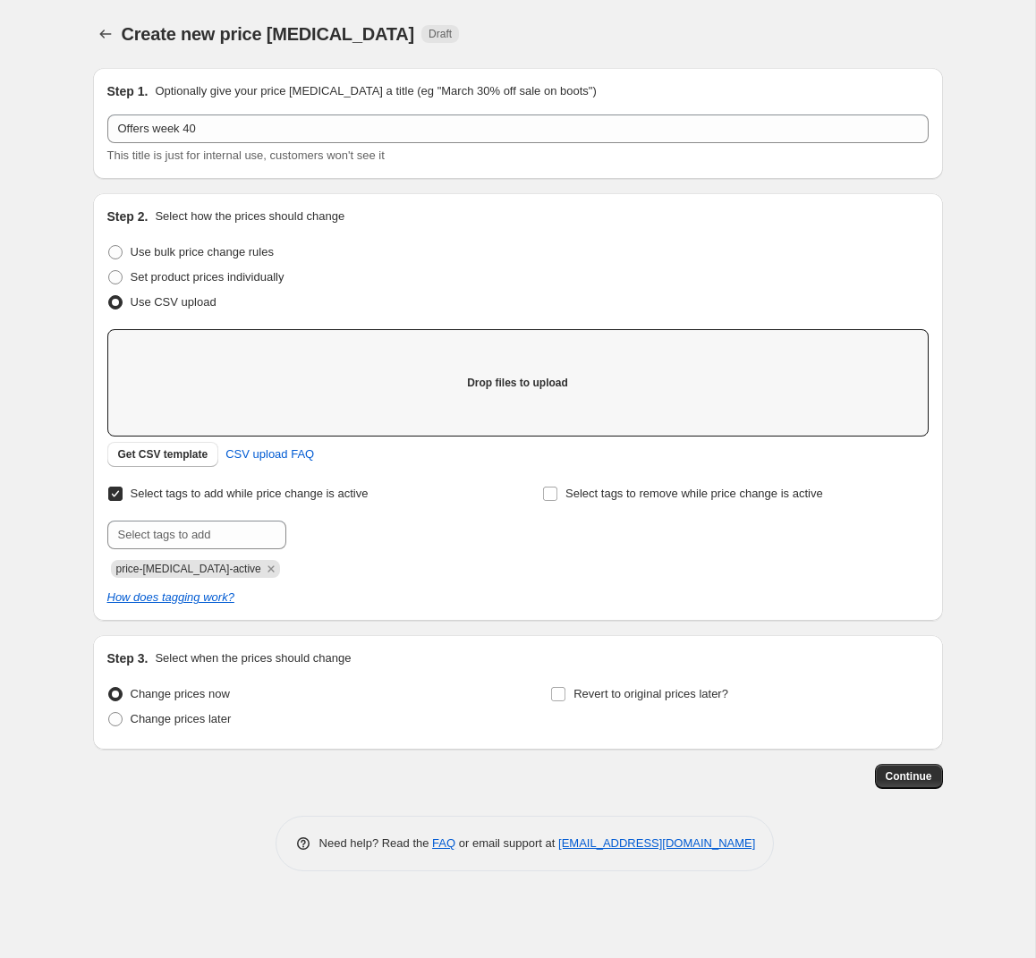 The height and width of the screenshot is (958, 1036). I want to click on button: Get CSV template, so click(163, 454).